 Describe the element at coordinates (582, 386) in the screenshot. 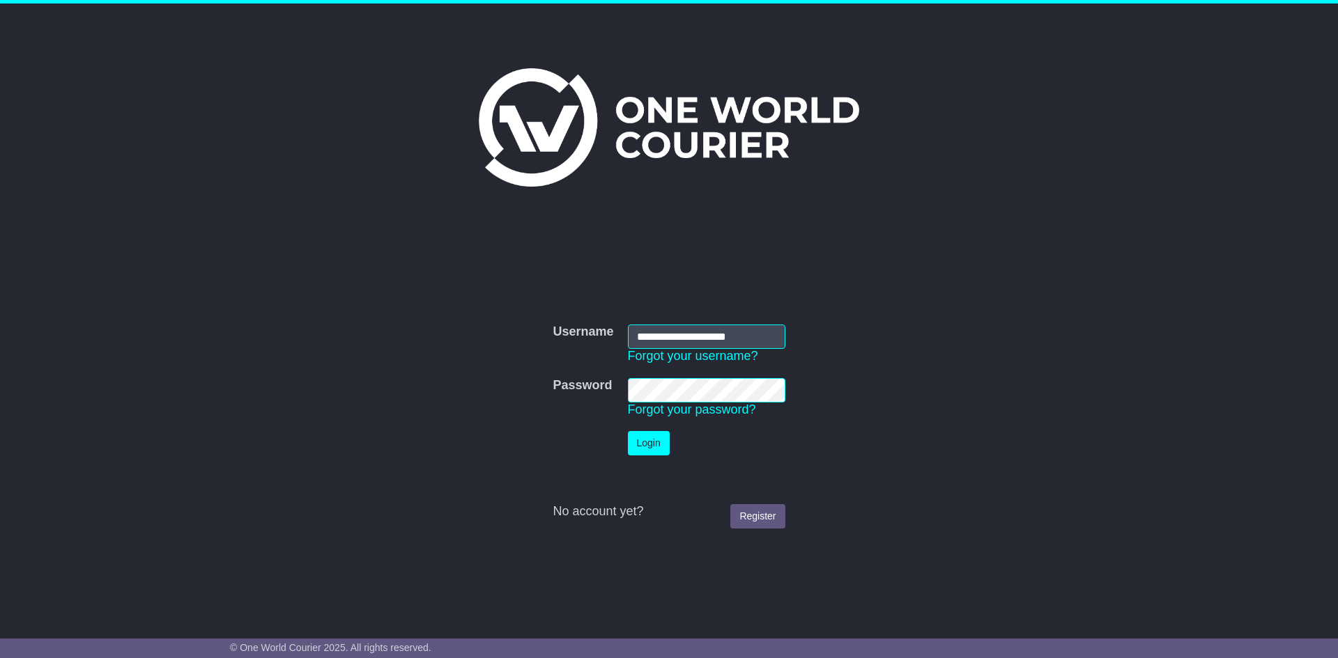

I see `label: Password` at that location.